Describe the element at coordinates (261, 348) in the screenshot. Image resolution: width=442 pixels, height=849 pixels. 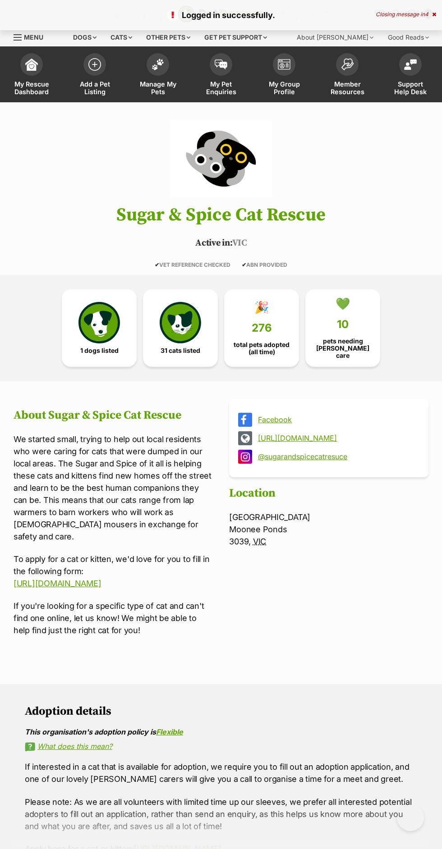
I see `span: total pets adopted (all time)` at that location.